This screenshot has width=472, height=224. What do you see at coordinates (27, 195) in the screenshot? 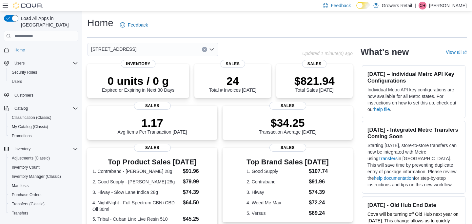
I see `a: Purchase Orders` at bounding box center [27, 195].